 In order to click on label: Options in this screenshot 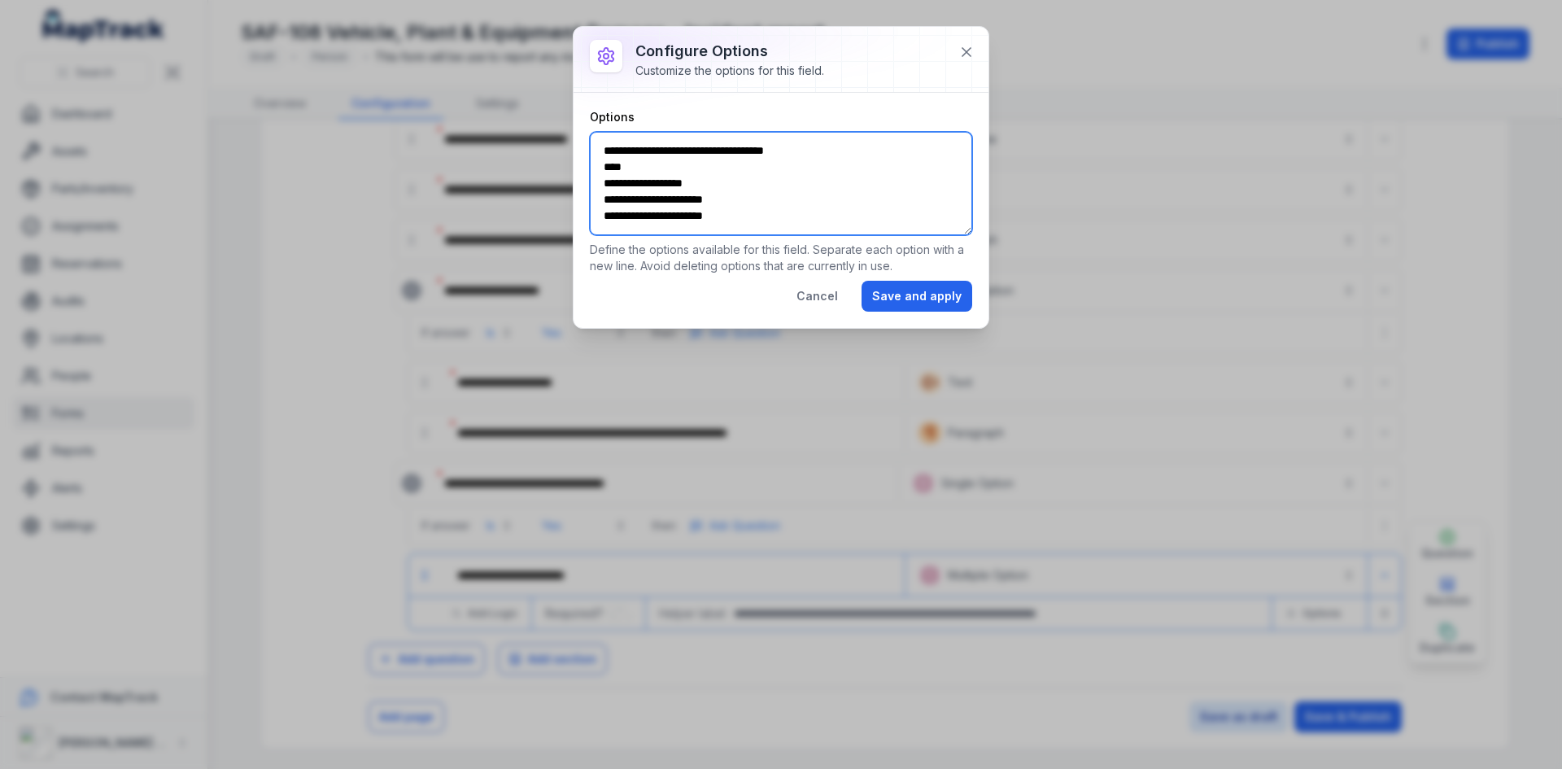, I will do `click(612, 117)`.